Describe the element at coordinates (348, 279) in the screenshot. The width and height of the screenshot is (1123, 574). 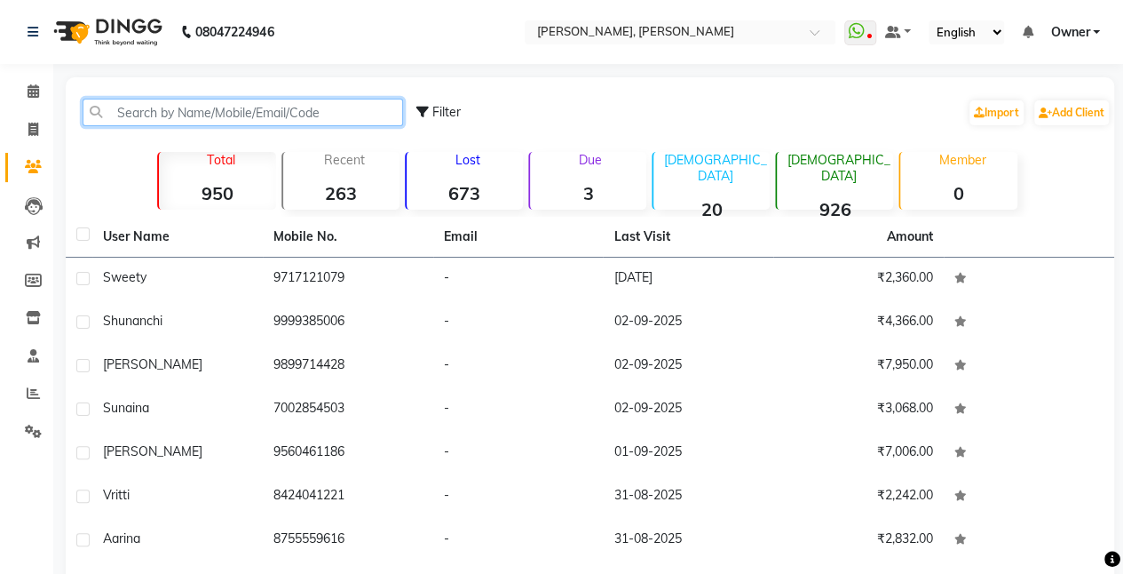
I see `td: 9717121079` at that location.